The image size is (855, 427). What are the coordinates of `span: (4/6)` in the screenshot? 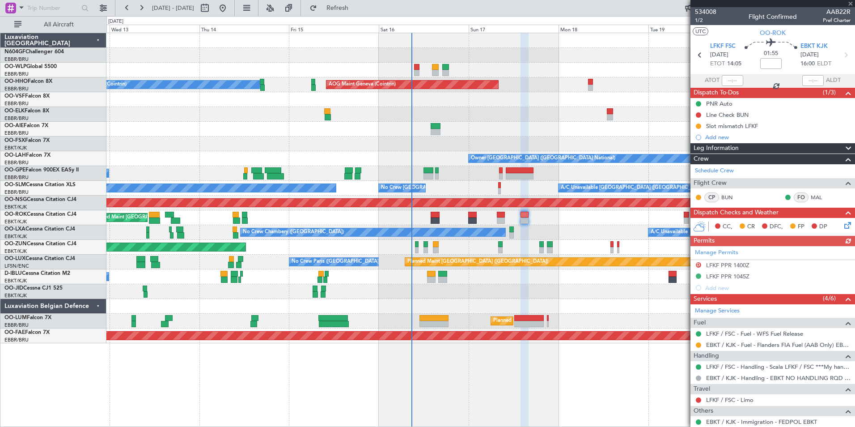 It's located at (829, 298).